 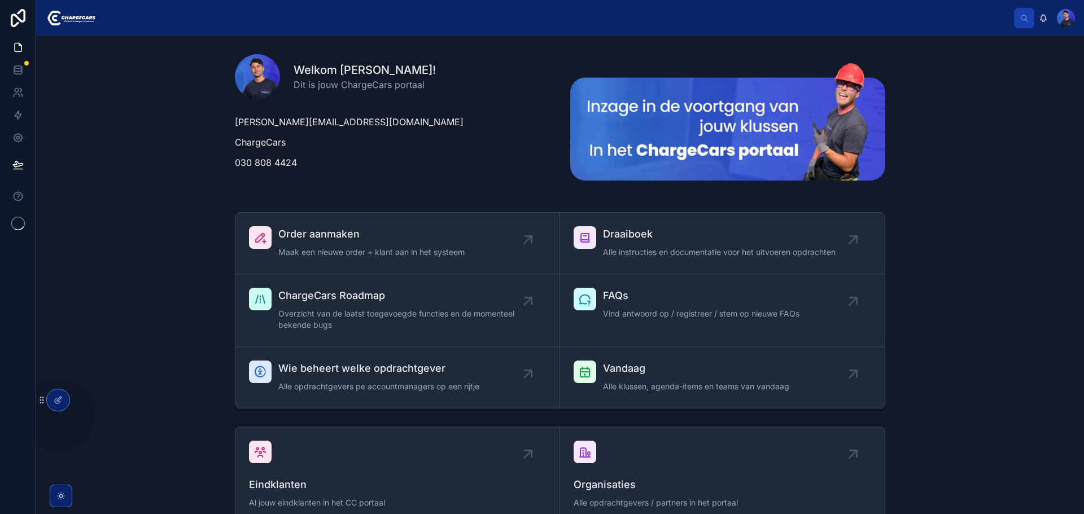 What do you see at coordinates (403, 319) in the screenshot?
I see `span: Overzicht van de laatst toegevoegde functies en de momenteel bekende bugs` at bounding box center [403, 319].